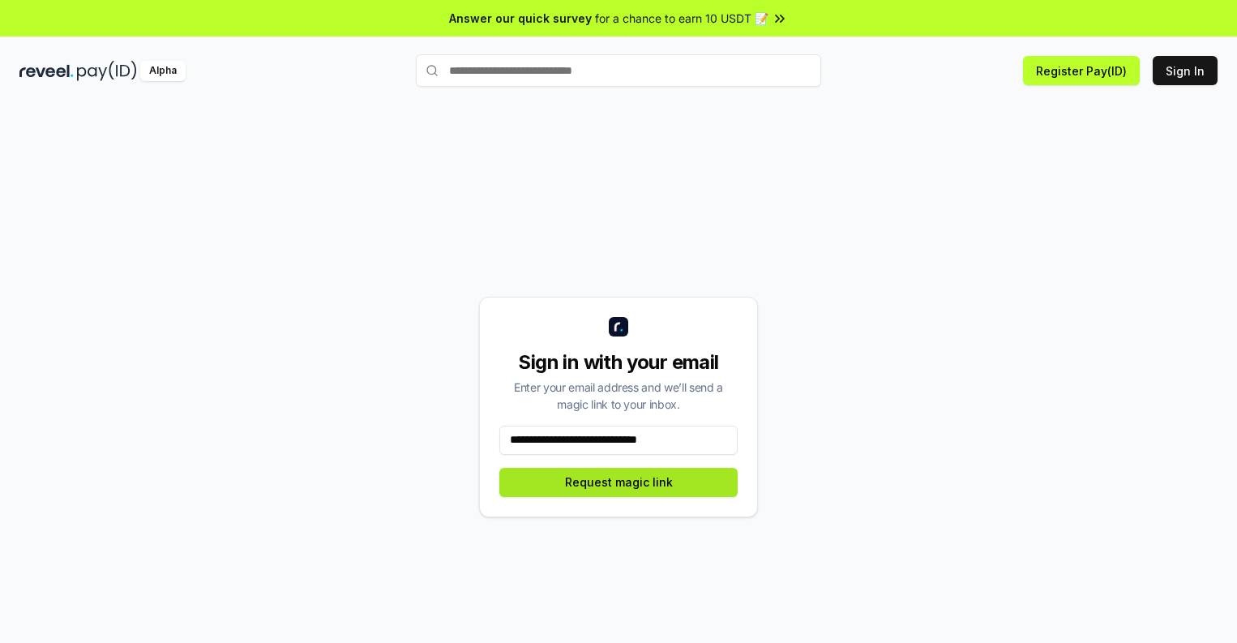  I want to click on button: Sign In, so click(1185, 71).